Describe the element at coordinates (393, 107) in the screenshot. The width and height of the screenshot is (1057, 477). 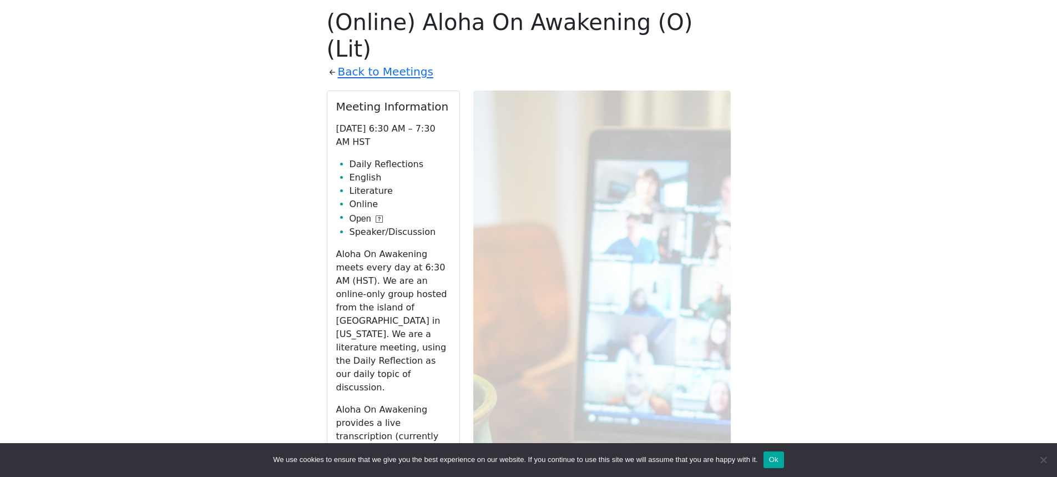
I see `h2: Meeting Information` at that location.